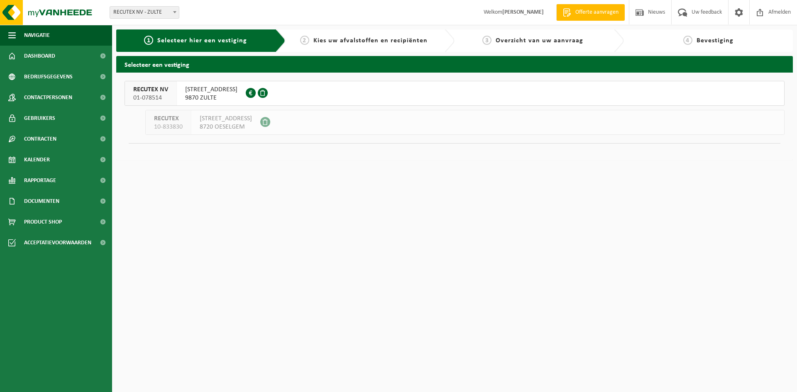  What do you see at coordinates (715, 41) in the screenshot?
I see `span: Bevestiging` at bounding box center [715, 41].